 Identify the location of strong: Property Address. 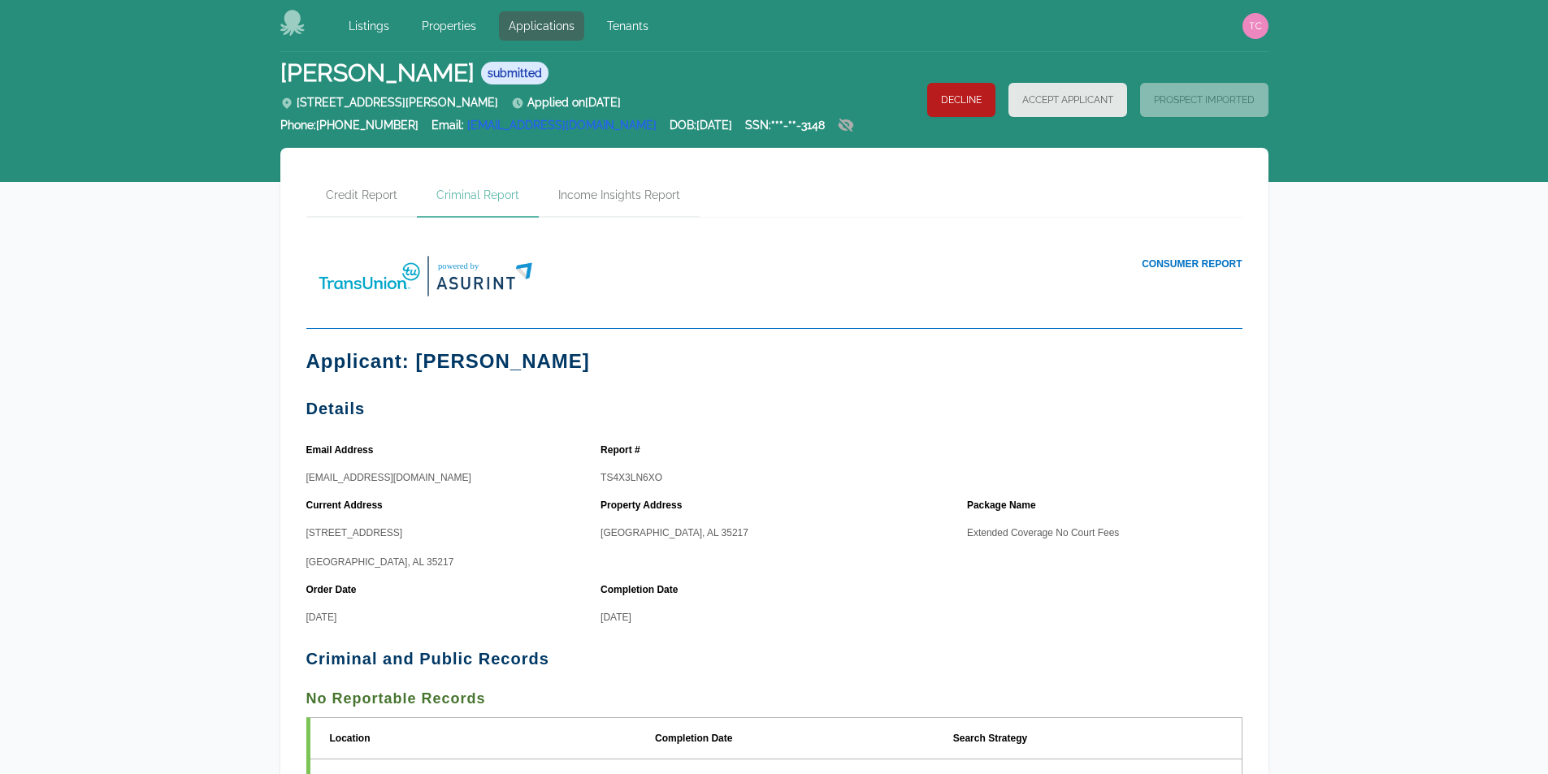
(643, 505).